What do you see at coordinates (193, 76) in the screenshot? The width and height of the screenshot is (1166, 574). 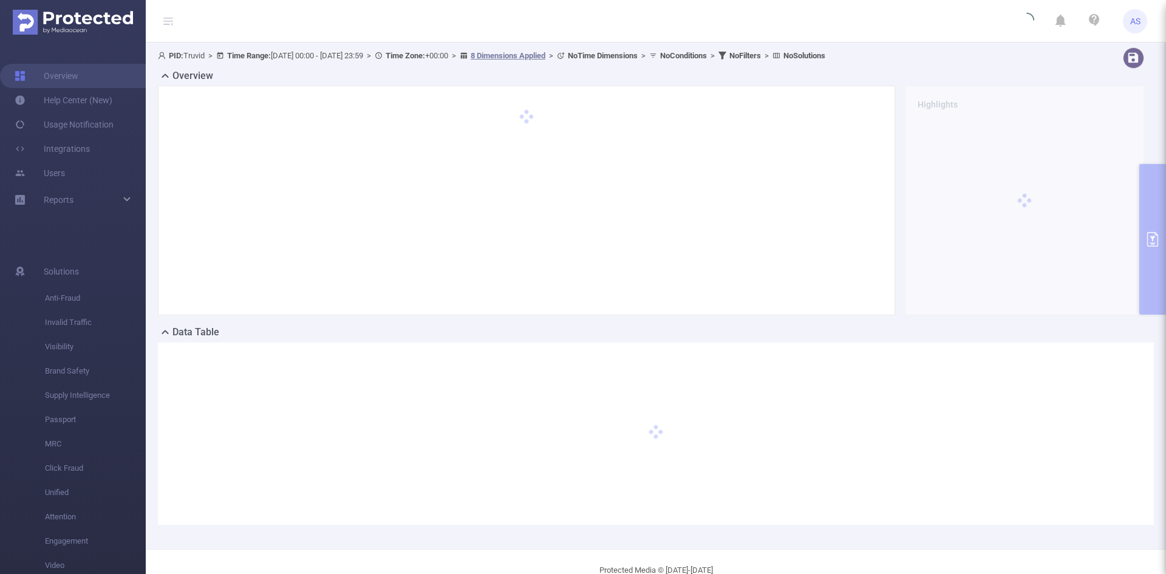 I see `h2: Overview` at bounding box center [193, 76].